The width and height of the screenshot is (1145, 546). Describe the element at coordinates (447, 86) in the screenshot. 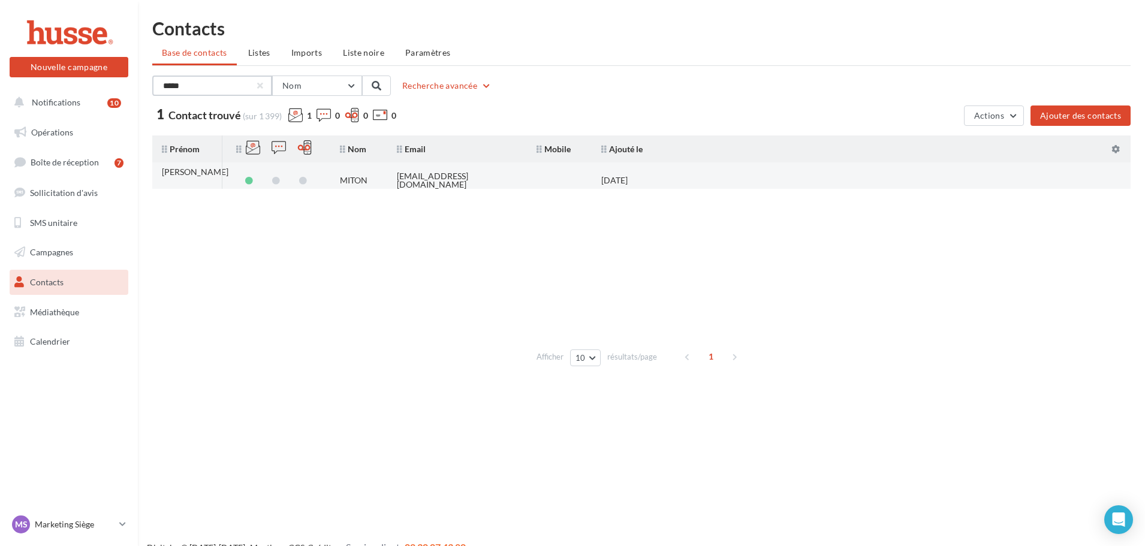

I see `button: Recherche avancée` at that location.